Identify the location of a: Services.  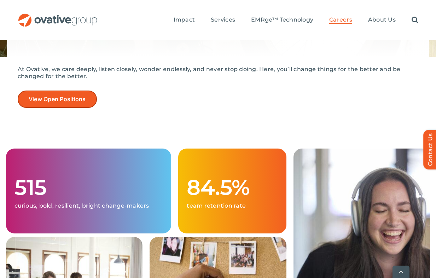
(223, 20).